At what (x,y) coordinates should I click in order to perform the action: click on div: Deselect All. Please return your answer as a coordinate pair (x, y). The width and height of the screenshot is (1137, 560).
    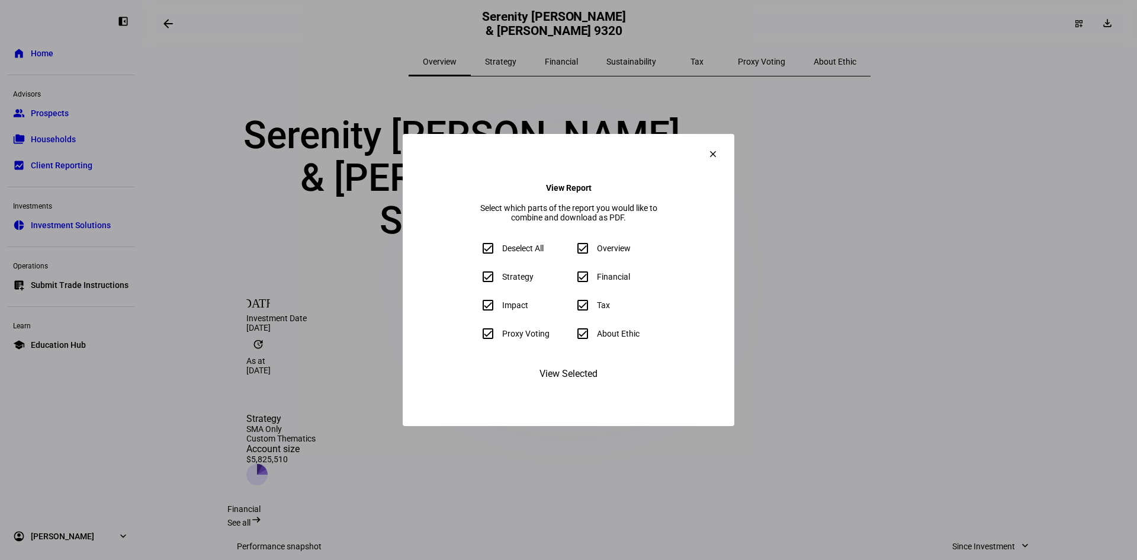
    Looking at the image, I should click on (523, 248).